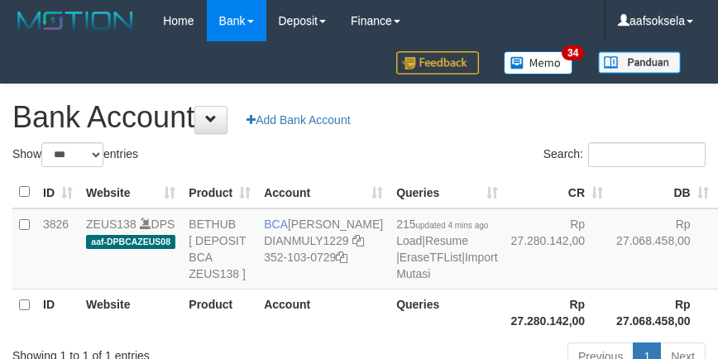 The height and width of the screenshot is (359, 718). What do you see at coordinates (323, 312) in the screenshot?
I see `th: Account` at bounding box center [323, 312].